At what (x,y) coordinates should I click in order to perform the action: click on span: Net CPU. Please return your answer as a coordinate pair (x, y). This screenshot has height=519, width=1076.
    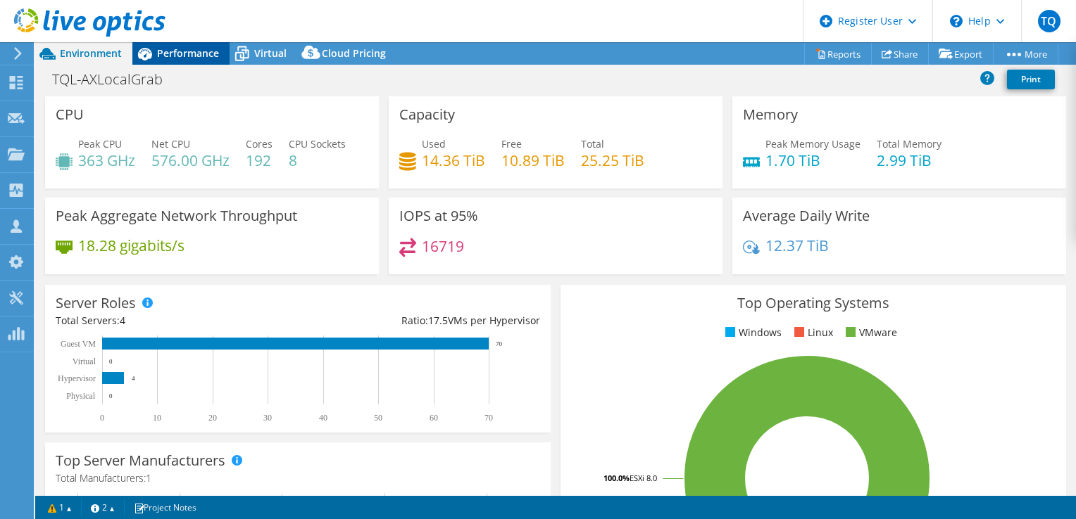
    Looking at the image, I should click on (170, 144).